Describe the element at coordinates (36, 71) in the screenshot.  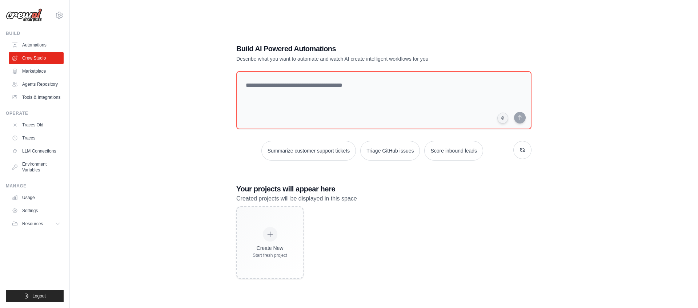
I see `a: Marketplace` at that location.